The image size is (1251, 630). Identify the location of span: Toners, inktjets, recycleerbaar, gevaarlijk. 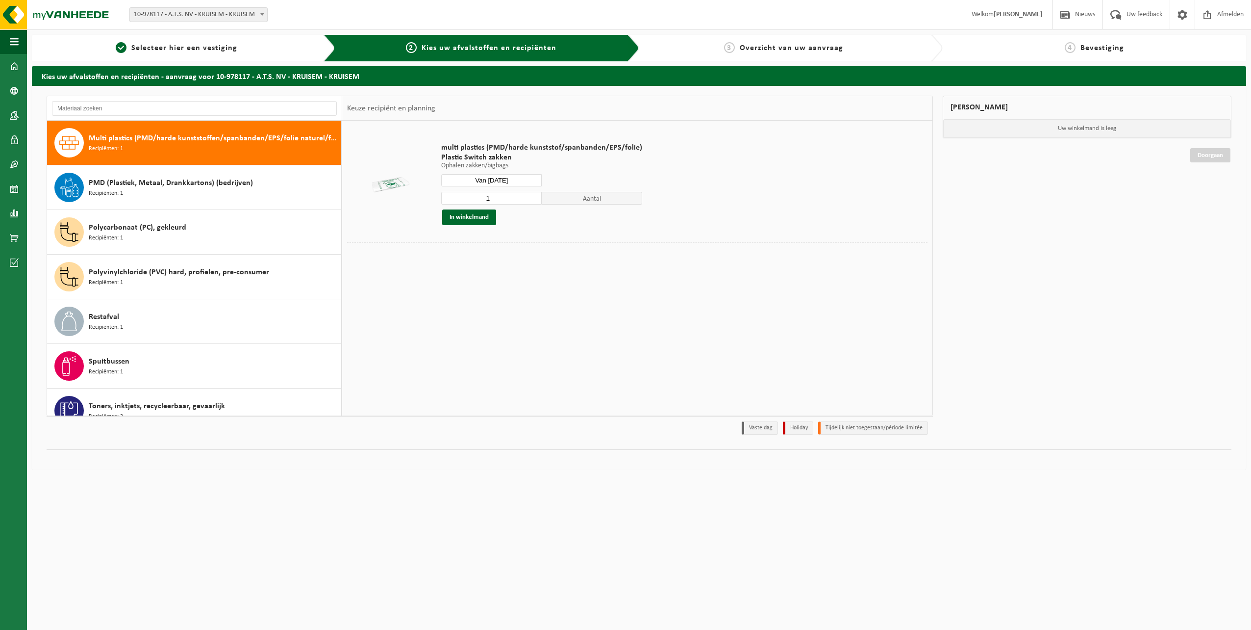
(157, 406).